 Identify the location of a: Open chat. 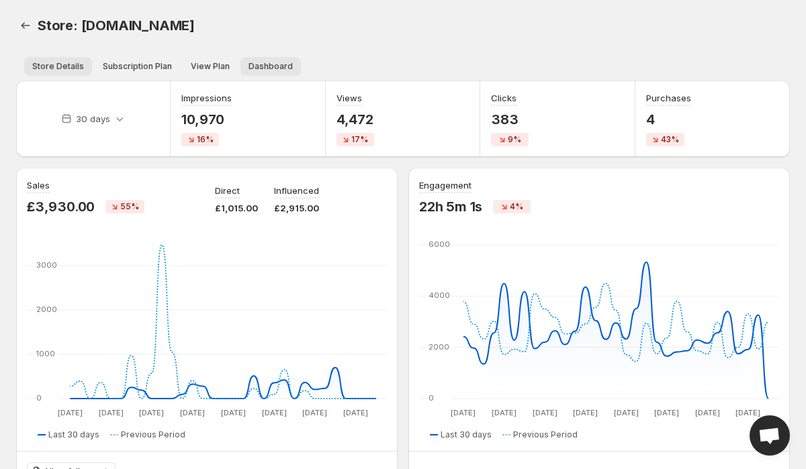
(769, 436).